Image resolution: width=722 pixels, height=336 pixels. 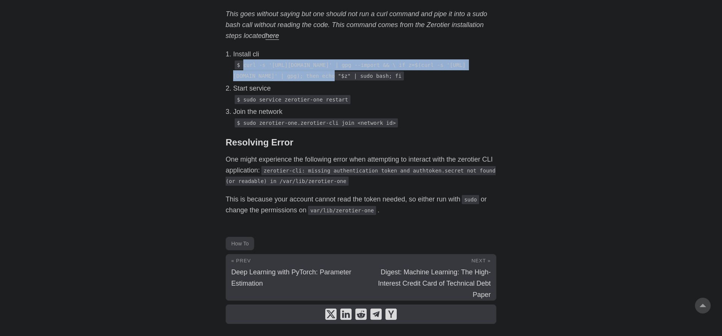 I want to click on a: Next » Digest: Machine Learning: The High-Interest Credit Card of Technical Debt Paper, so click(x=428, y=277).